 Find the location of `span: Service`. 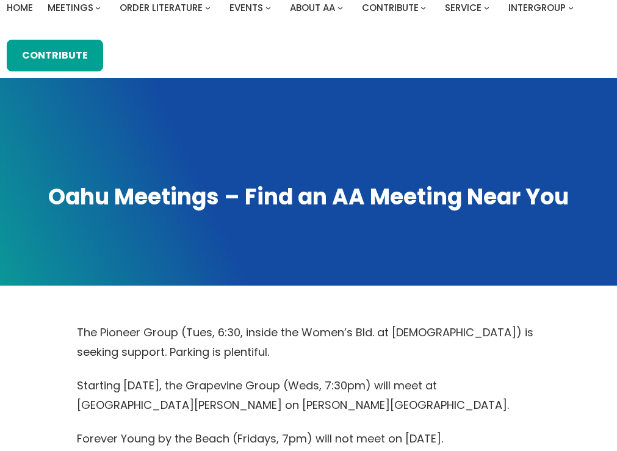

span: Service is located at coordinates (463, 7).